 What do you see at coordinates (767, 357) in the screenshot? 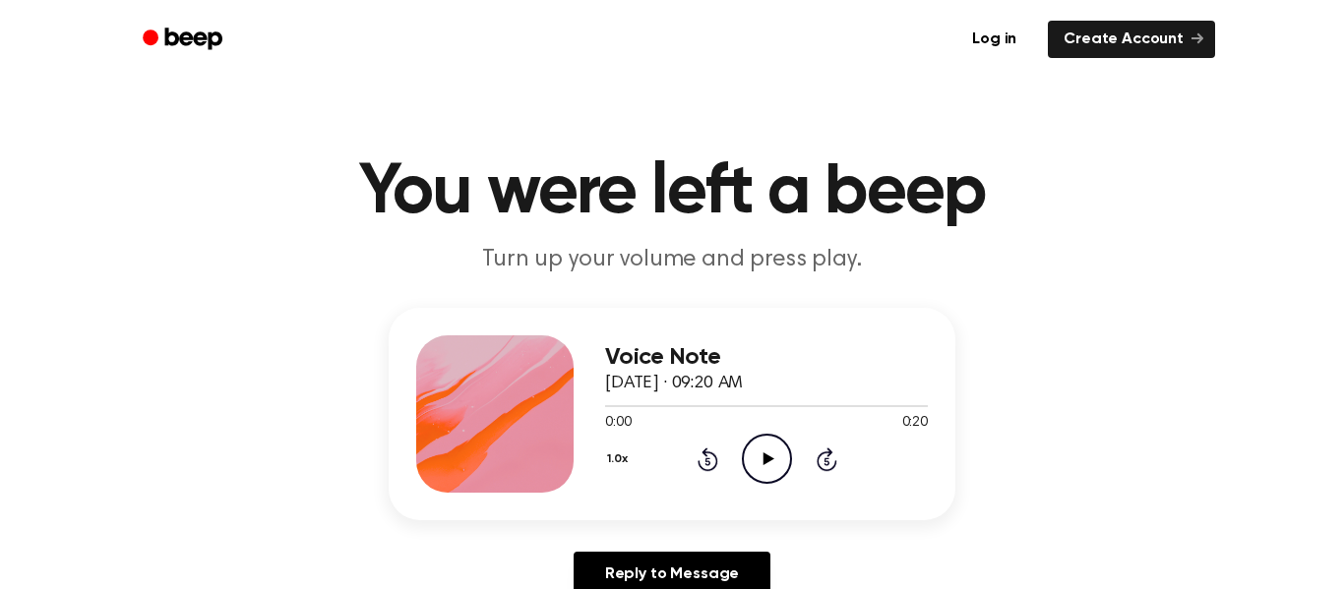
I see `h3: Voice Note` at bounding box center [767, 357].